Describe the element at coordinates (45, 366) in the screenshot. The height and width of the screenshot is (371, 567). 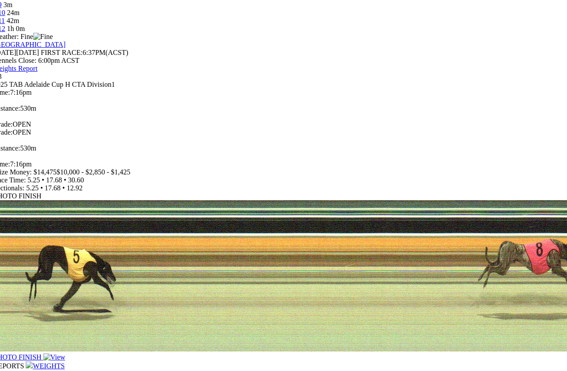
I see `a: WEIGHTS` at that location.